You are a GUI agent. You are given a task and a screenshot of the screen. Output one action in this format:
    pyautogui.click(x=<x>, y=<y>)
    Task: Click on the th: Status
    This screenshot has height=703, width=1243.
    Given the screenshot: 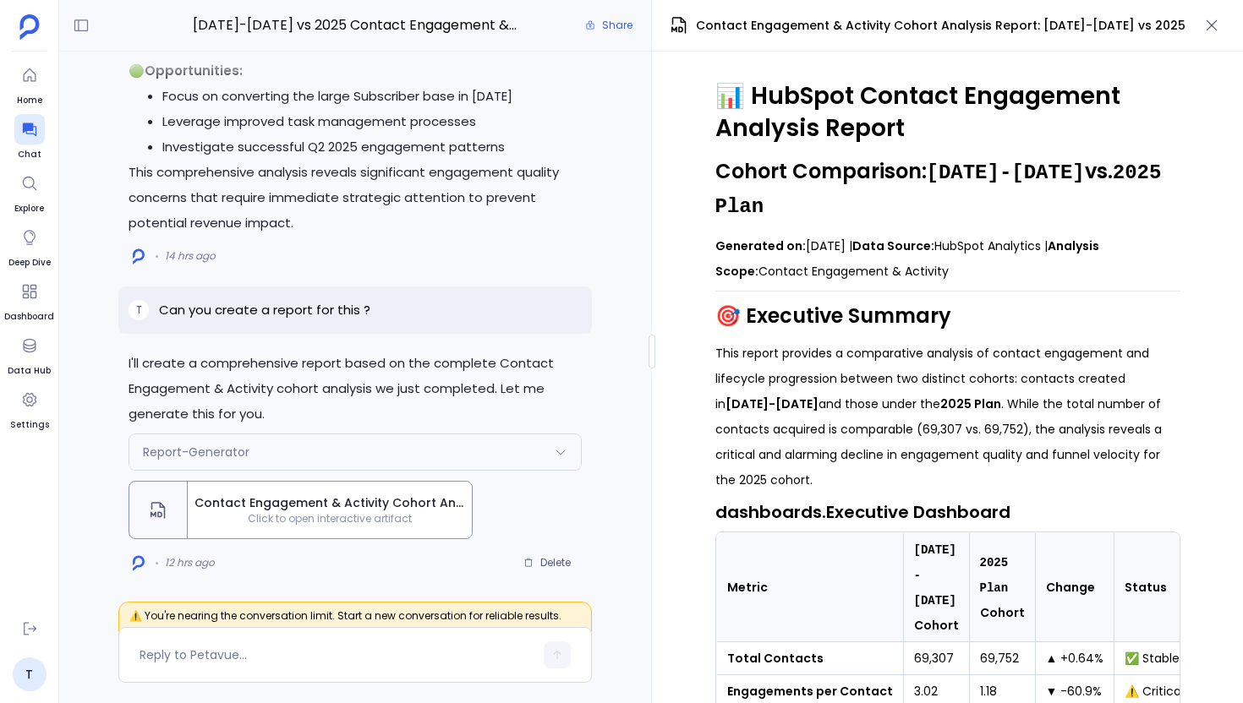 What is the action you would take?
    pyautogui.click(x=1162, y=588)
    